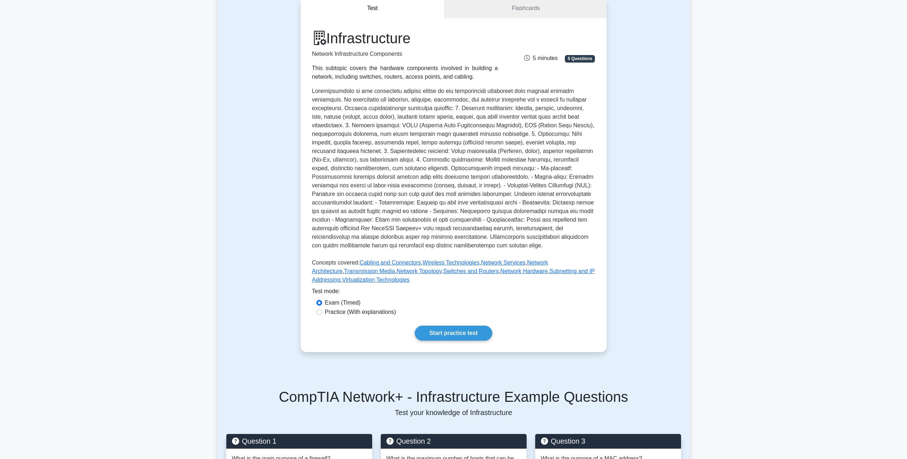 Image resolution: width=907 pixels, height=459 pixels. What do you see at coordinates (360, 312) in the screenshot?
I see `label: Practice (With explanations)` at bounding box center [360, 312].